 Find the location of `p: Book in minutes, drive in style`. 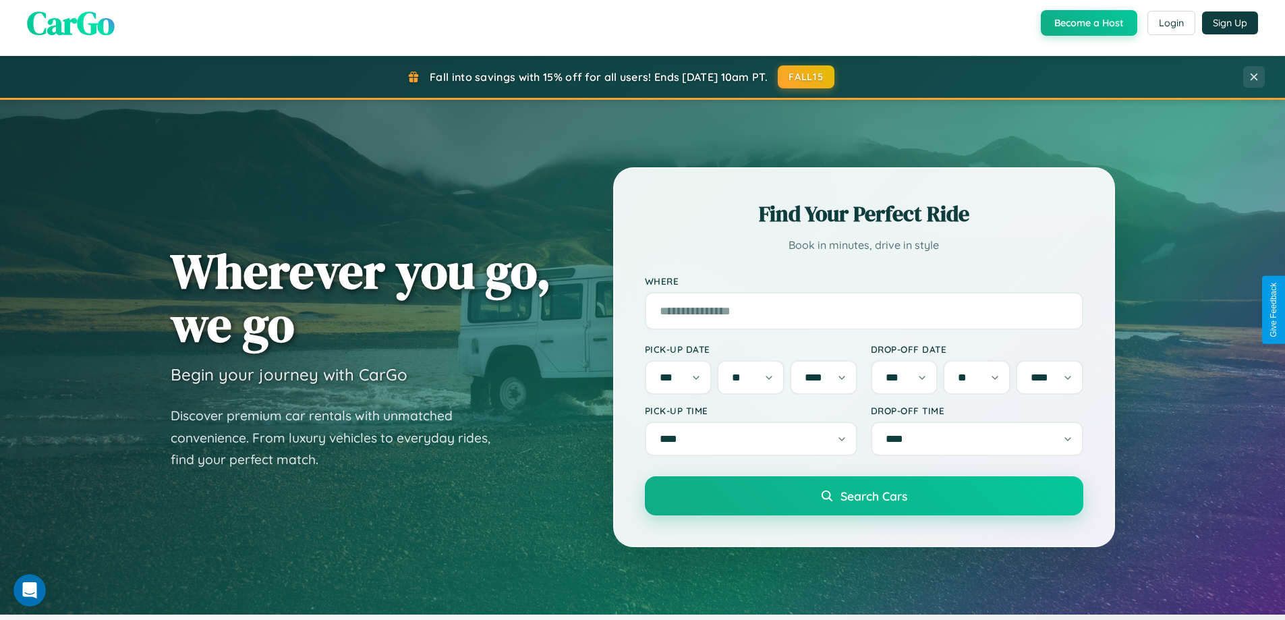

p: Book in minutes, drive in style is located at coordinates (864, 245).